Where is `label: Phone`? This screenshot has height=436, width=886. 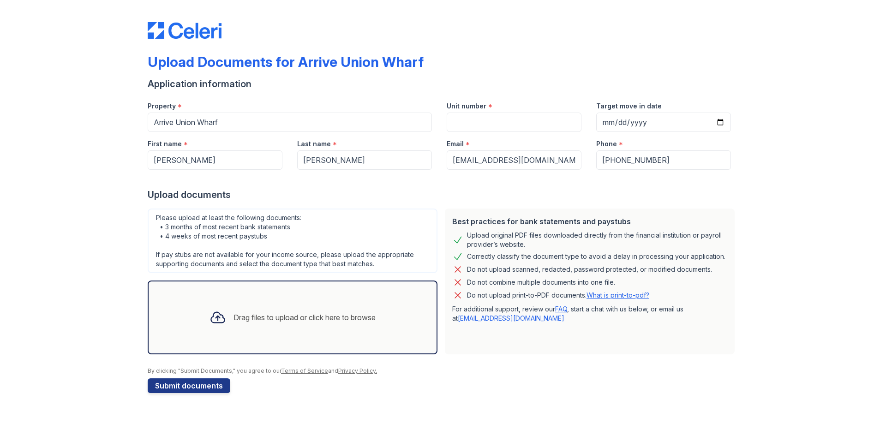 label: Phone is located at coordinates (606, 144).